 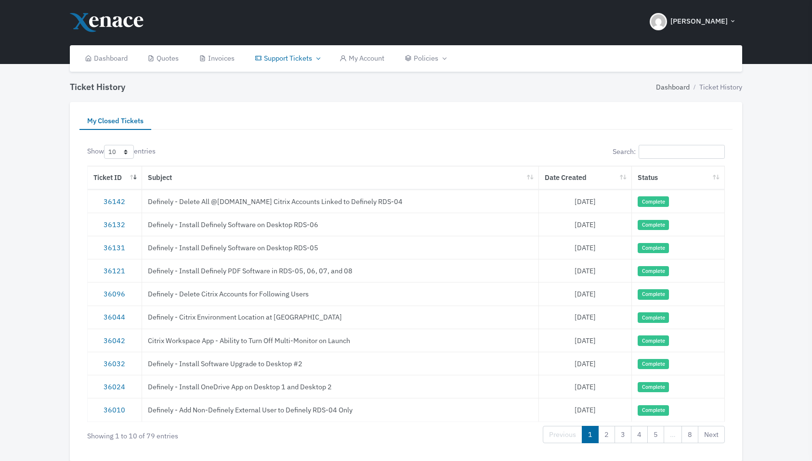 What do you see at coordinates (711, 435) in the screenshot?
I see `a: Next` at bounding box center [711, 435].